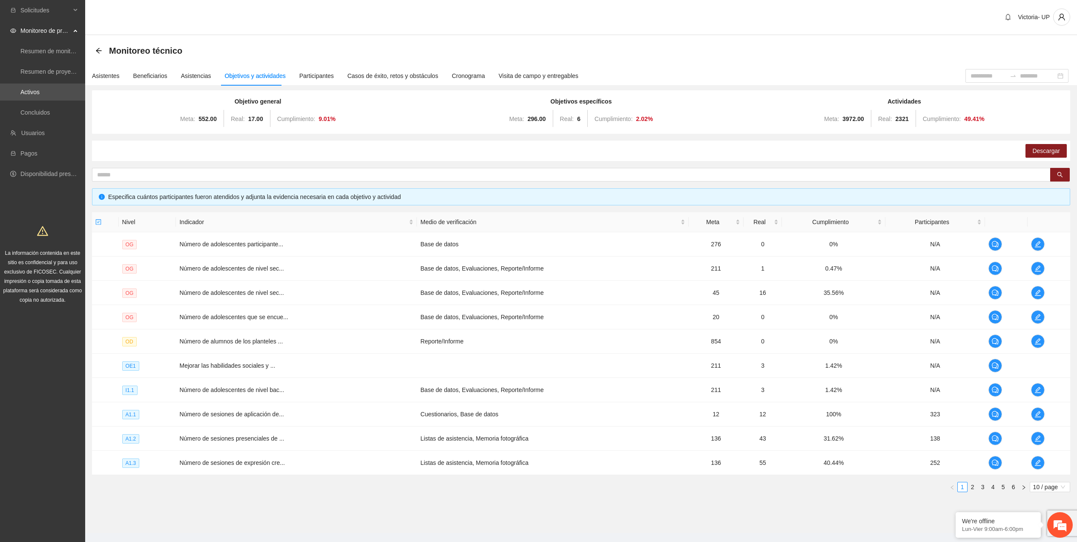  Describe the element at coordinates (833, 438) in the screenshot. I see `td: 31.62%` at that location.